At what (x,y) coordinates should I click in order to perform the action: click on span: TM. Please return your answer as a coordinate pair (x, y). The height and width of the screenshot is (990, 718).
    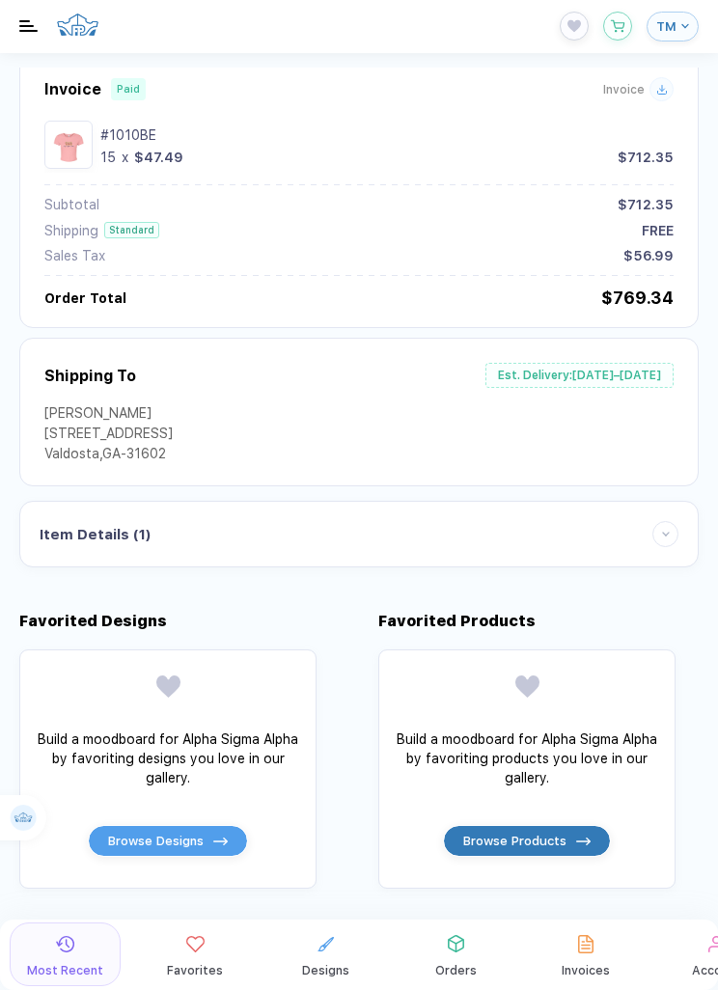
    Looking at the image, I should click on (666, 26).